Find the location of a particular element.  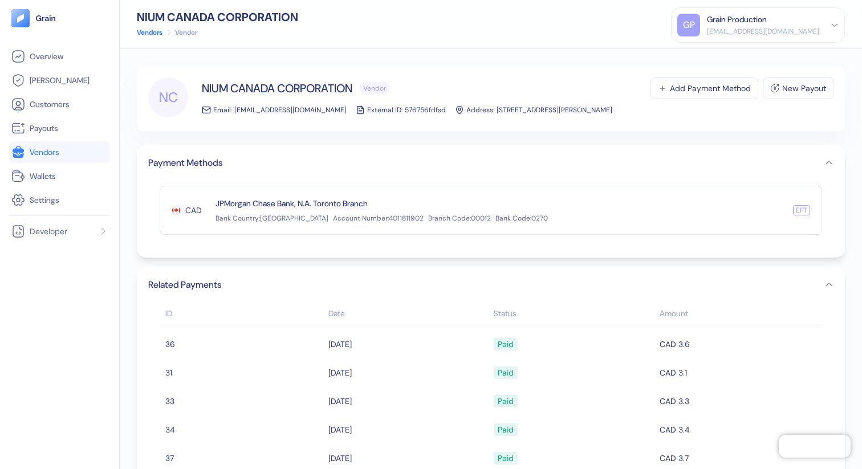

span: Address: is located at coordinates (480, 110).